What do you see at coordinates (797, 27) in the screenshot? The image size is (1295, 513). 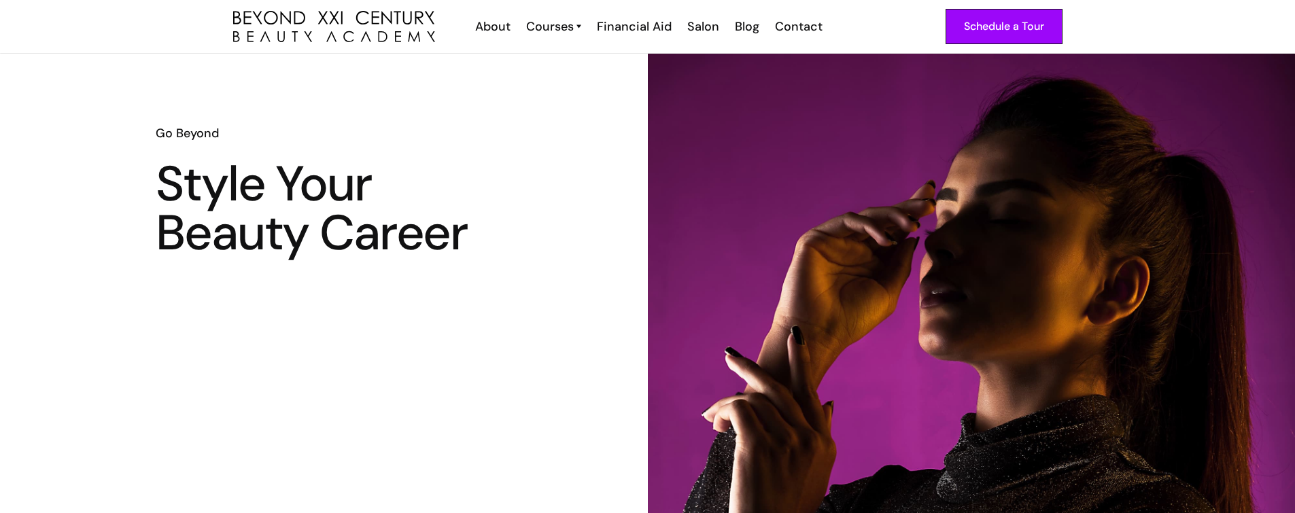 I see `a: Contact` at bounding box center [797, 27].